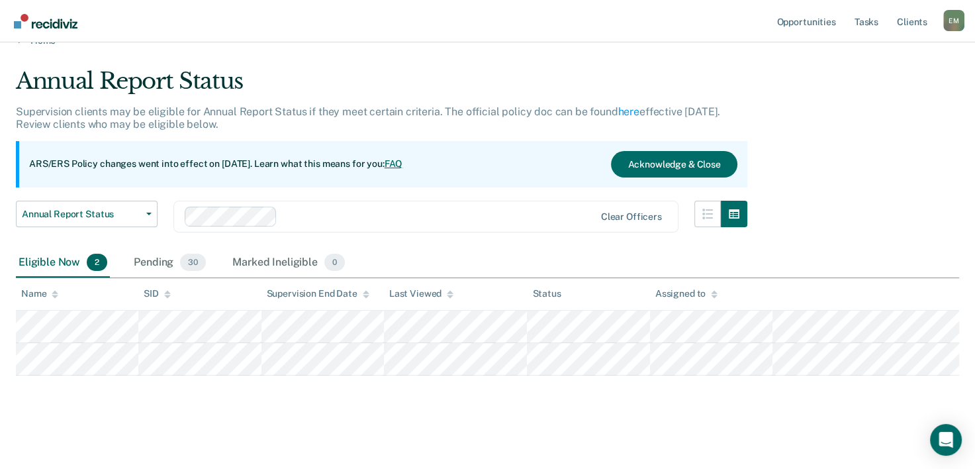 The width and height of the screenshot is (975, 469). What do you see at coordinates (193, 262) in the screenshot?
I see `span: 30` at bounding box center [193, 262].